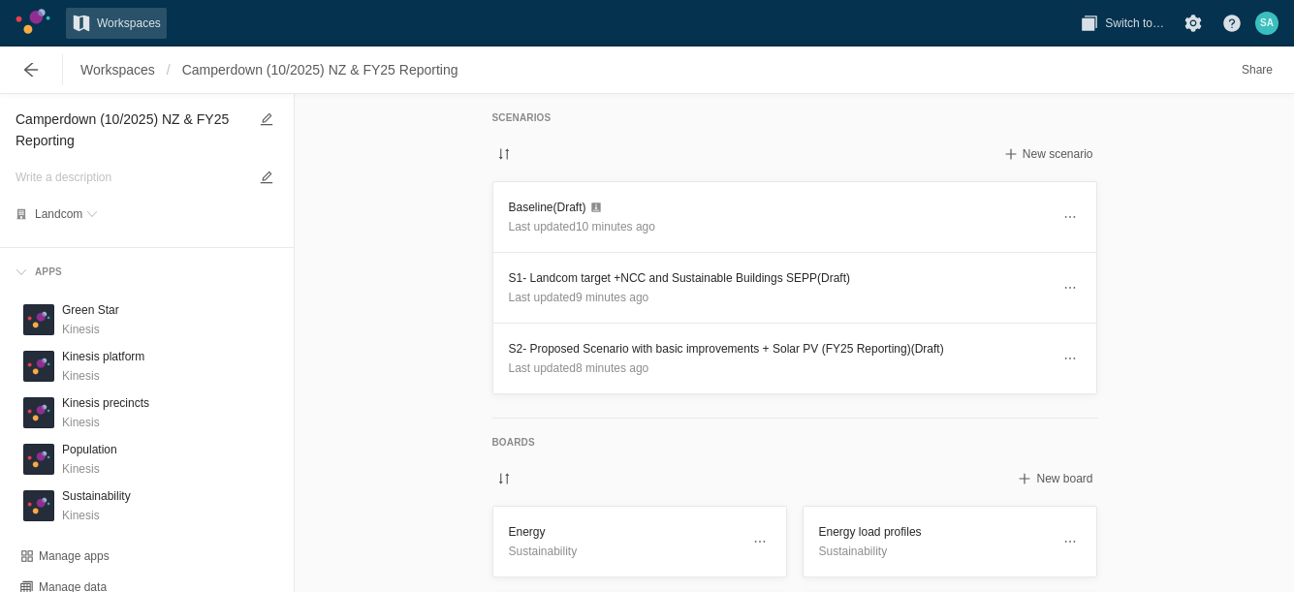 The image size is (1294, 592). I want to click on div: SA, so click(1267, 23).